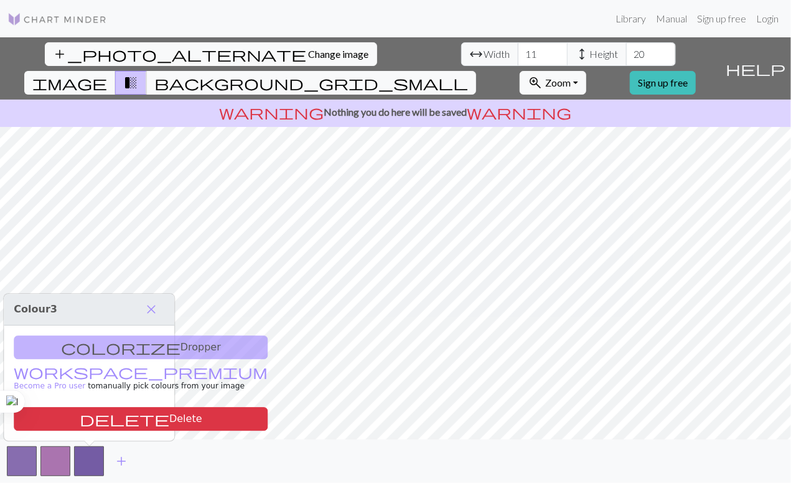 The height and width of the screenshot is (483, 791). What do you see at coordinates (35, 309) in the screenshot?
I see `span: Colour 3` at bounding box center [35, 309].